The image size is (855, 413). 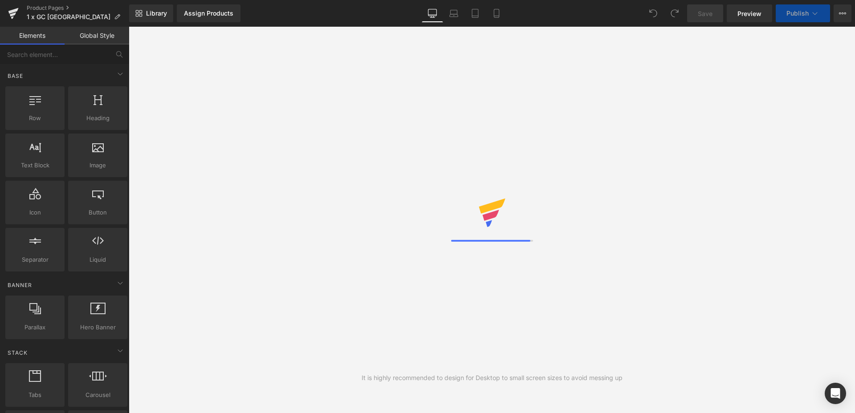 I want to click on span: Hero Banner, so click(x=98, y=327).